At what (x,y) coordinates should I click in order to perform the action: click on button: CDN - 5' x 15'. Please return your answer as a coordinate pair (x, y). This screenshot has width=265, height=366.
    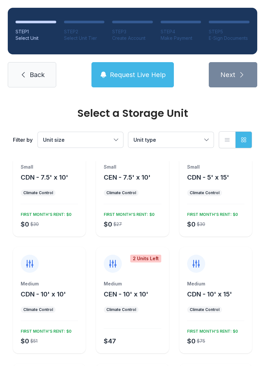
    Looking at the image, I should click on (208, 177).